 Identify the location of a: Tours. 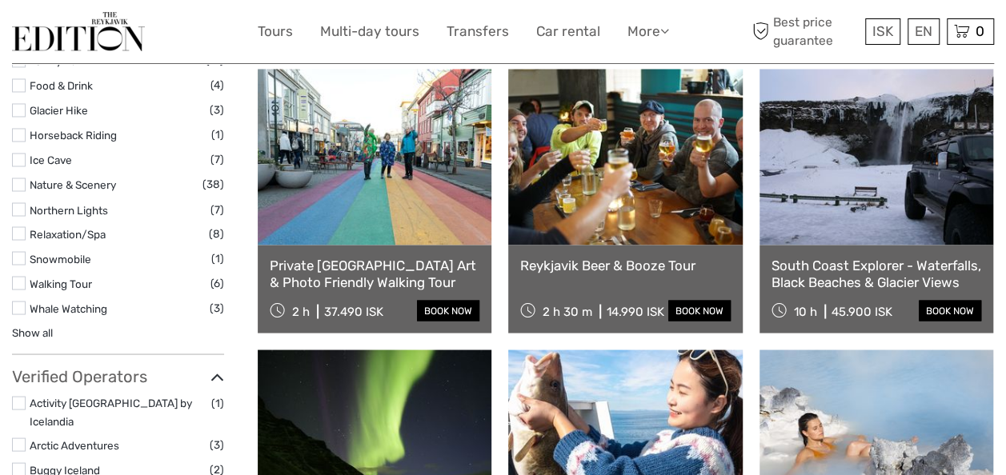
(275, 31).